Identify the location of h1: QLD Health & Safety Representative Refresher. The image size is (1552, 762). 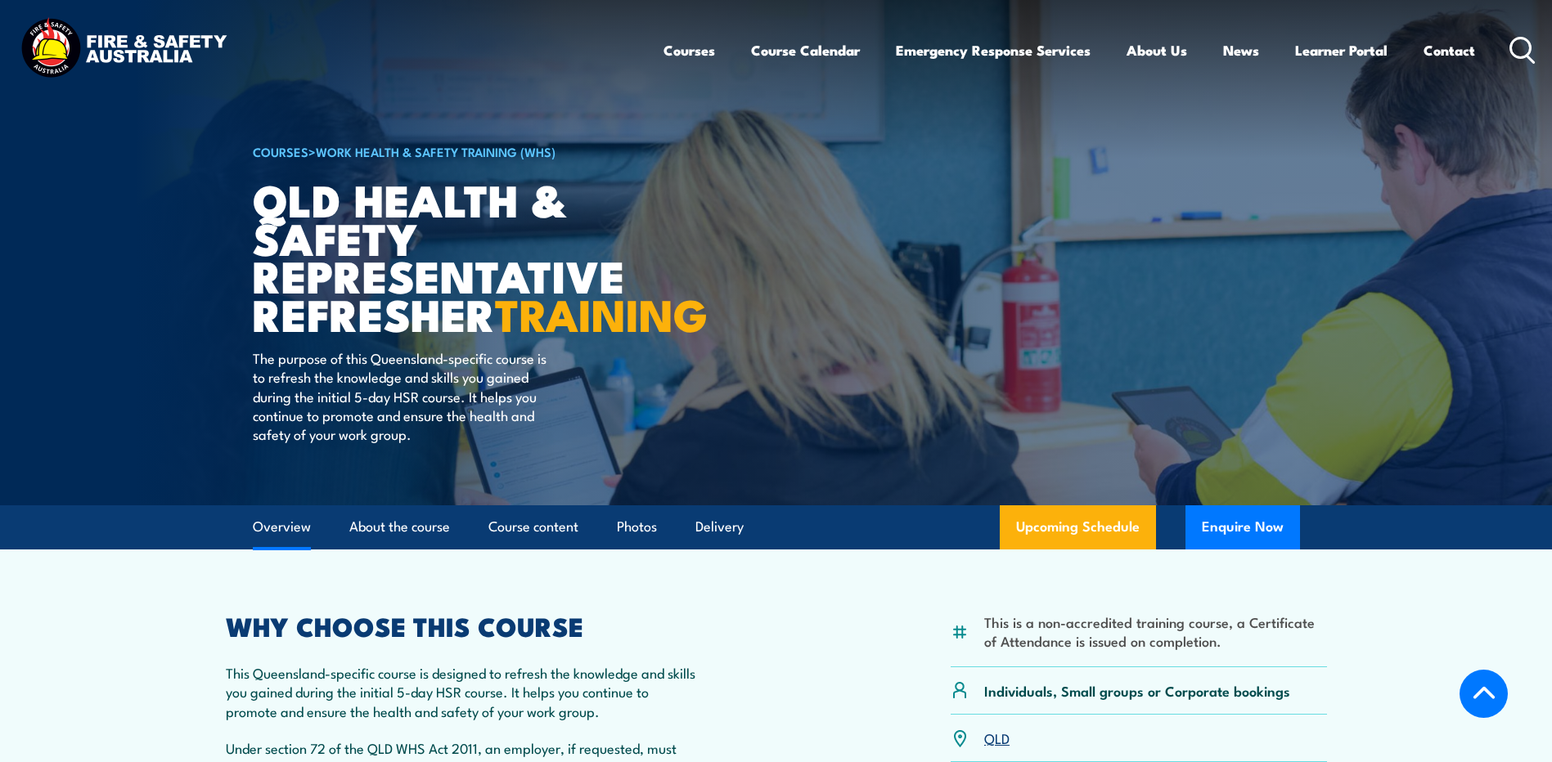
(455, 256).